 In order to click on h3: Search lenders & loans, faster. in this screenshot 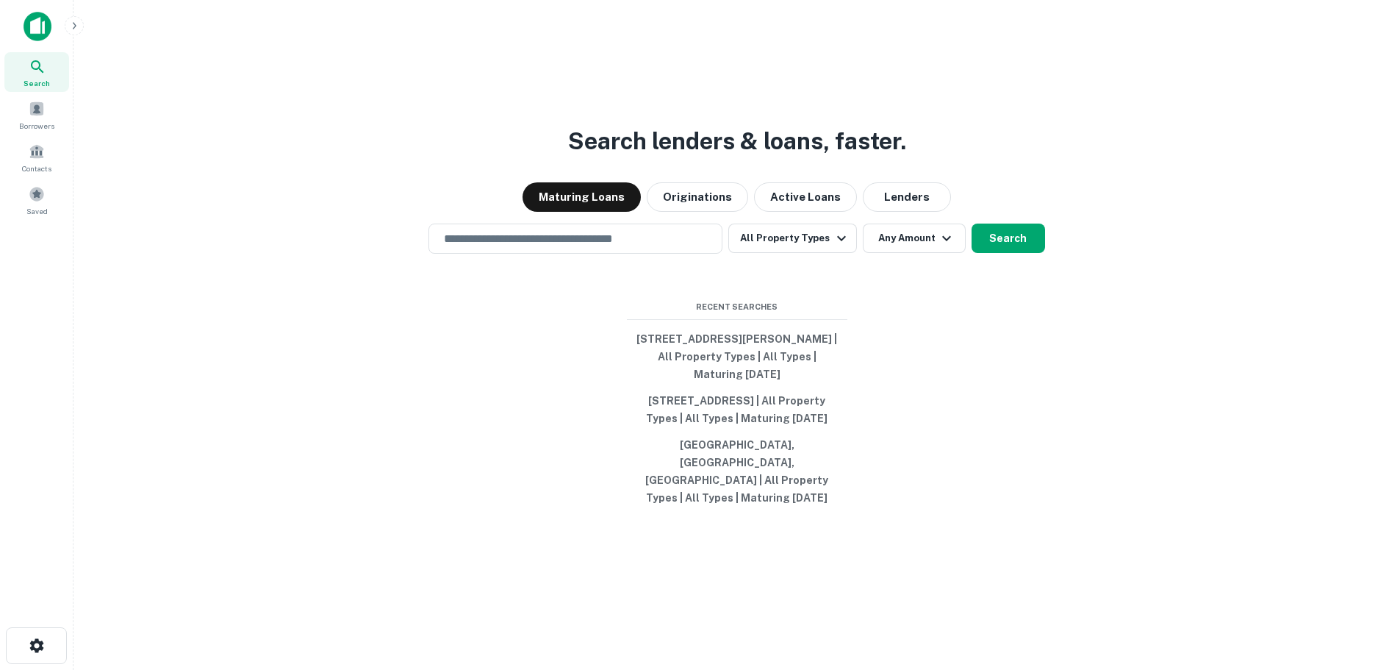, I will do `click(737, 141)`.